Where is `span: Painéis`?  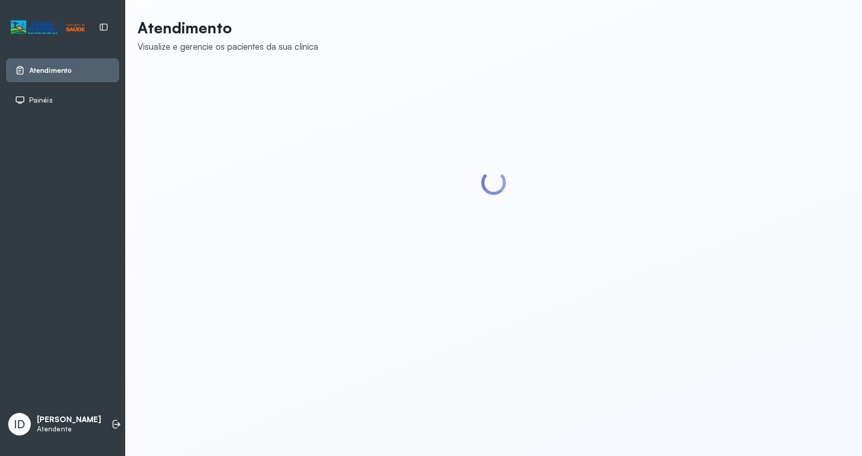 span: Painéis is located at coordinates (41, 100).